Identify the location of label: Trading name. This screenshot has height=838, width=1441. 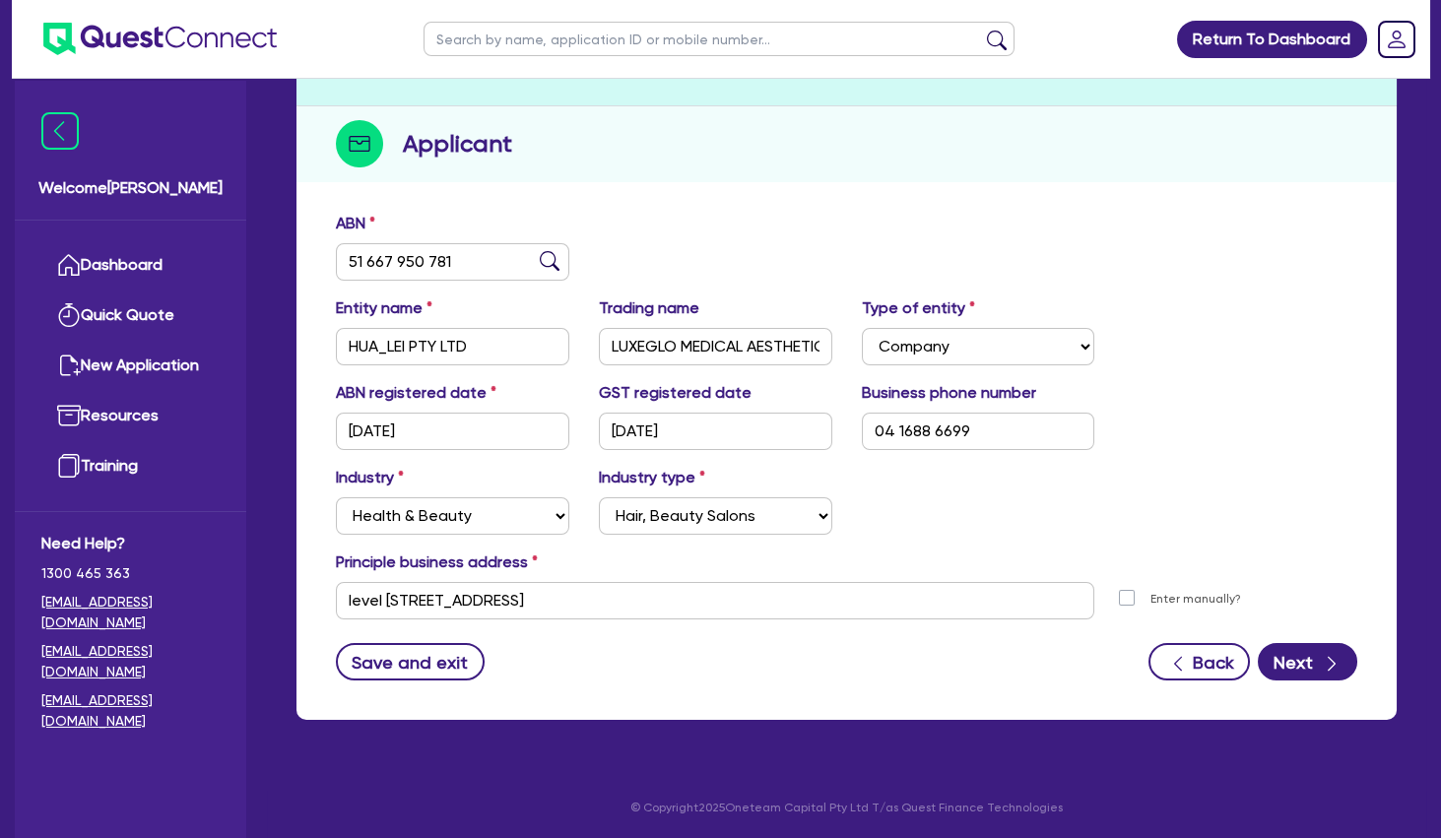
(649, 308).